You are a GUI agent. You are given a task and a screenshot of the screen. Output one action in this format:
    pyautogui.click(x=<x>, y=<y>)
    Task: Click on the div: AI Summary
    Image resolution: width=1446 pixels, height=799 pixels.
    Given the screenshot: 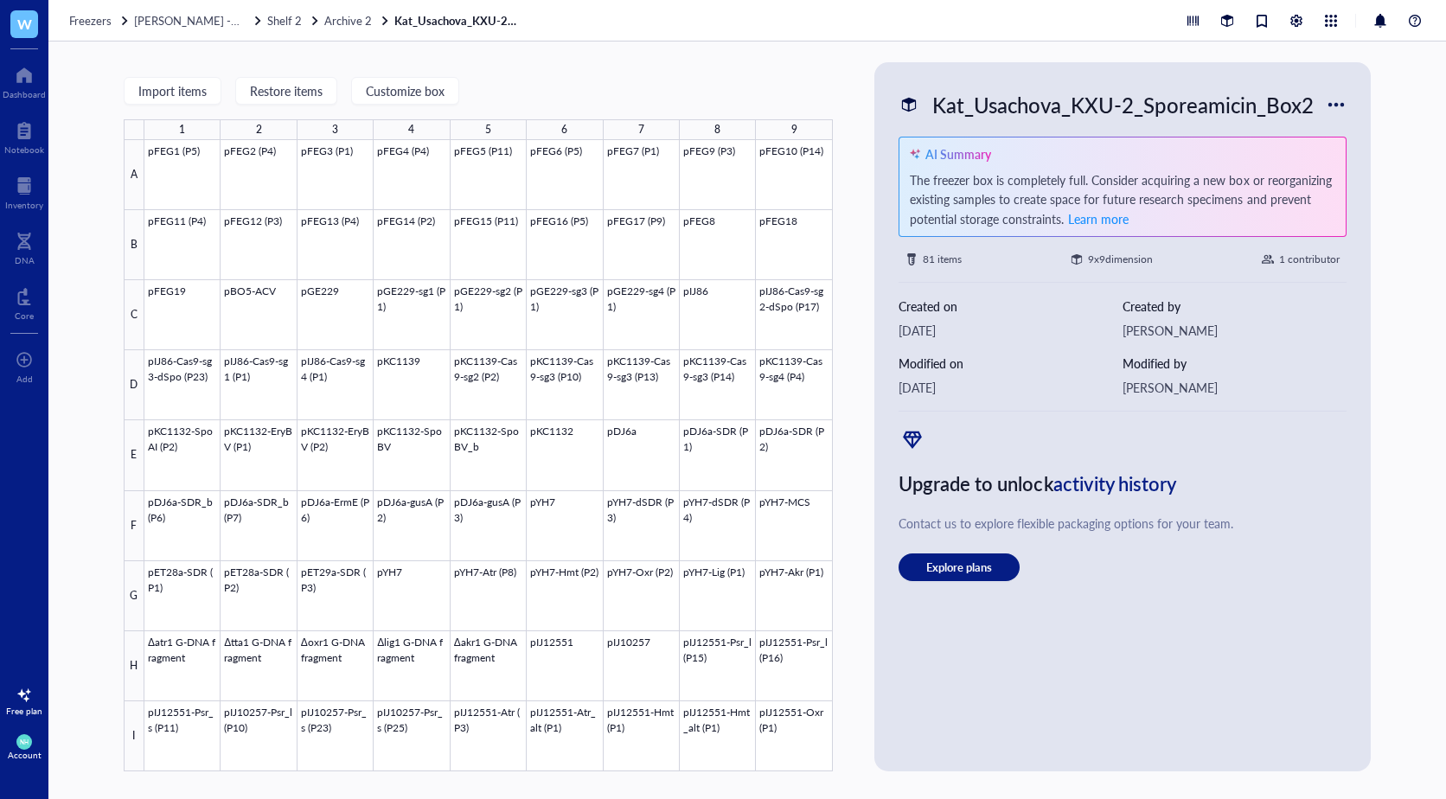 What is the action you would take?
    pyautogui.click(x=958, y=154)
    